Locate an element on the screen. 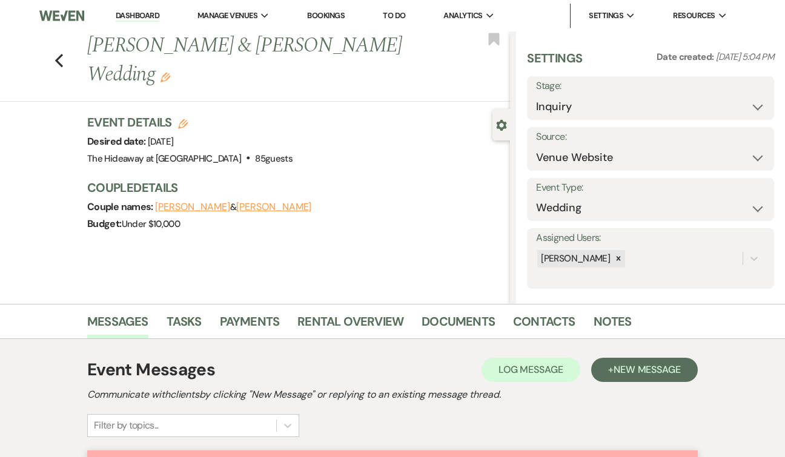 The image size is (785, 457). span: Date created: is located at coordinates (686, 57).